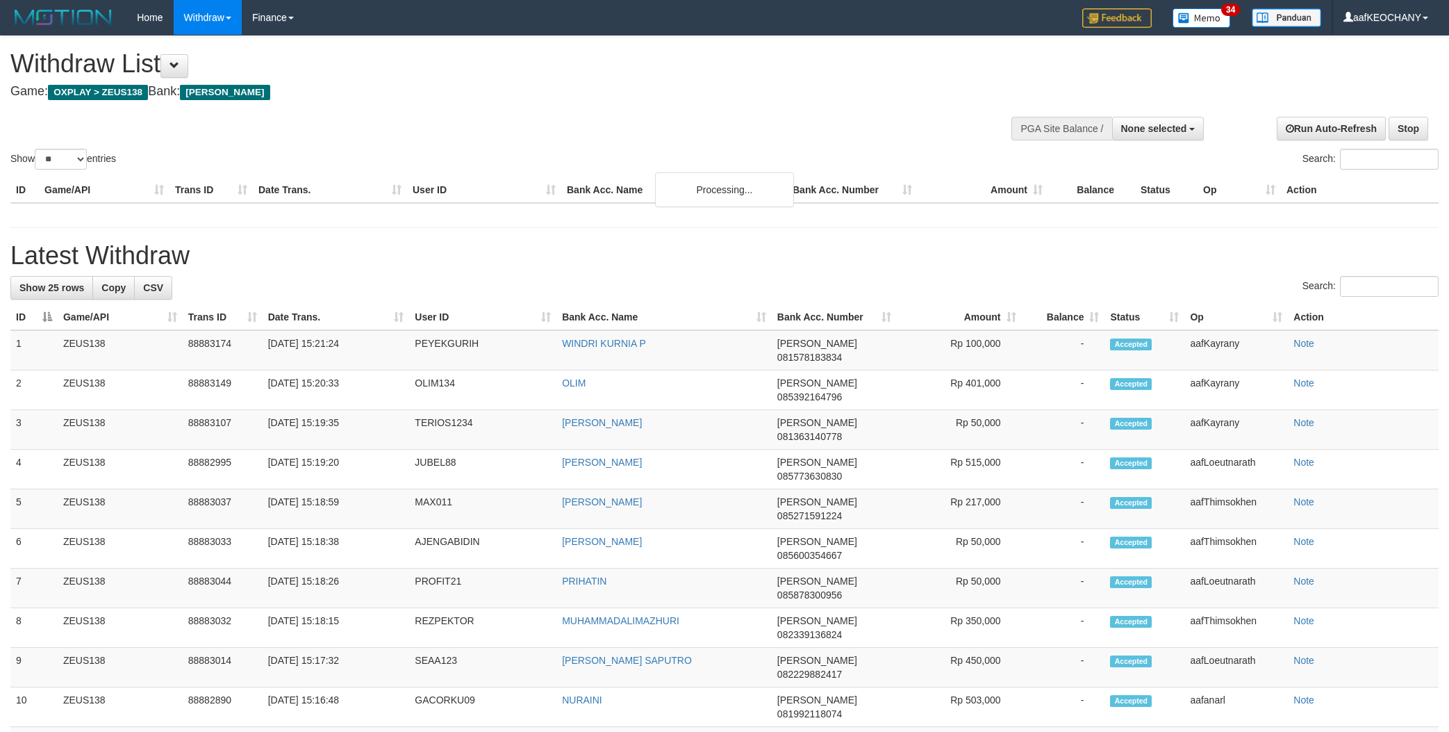 This screenshot has height=732, width=1449. I want to click on td: 3, so click(34, 429).